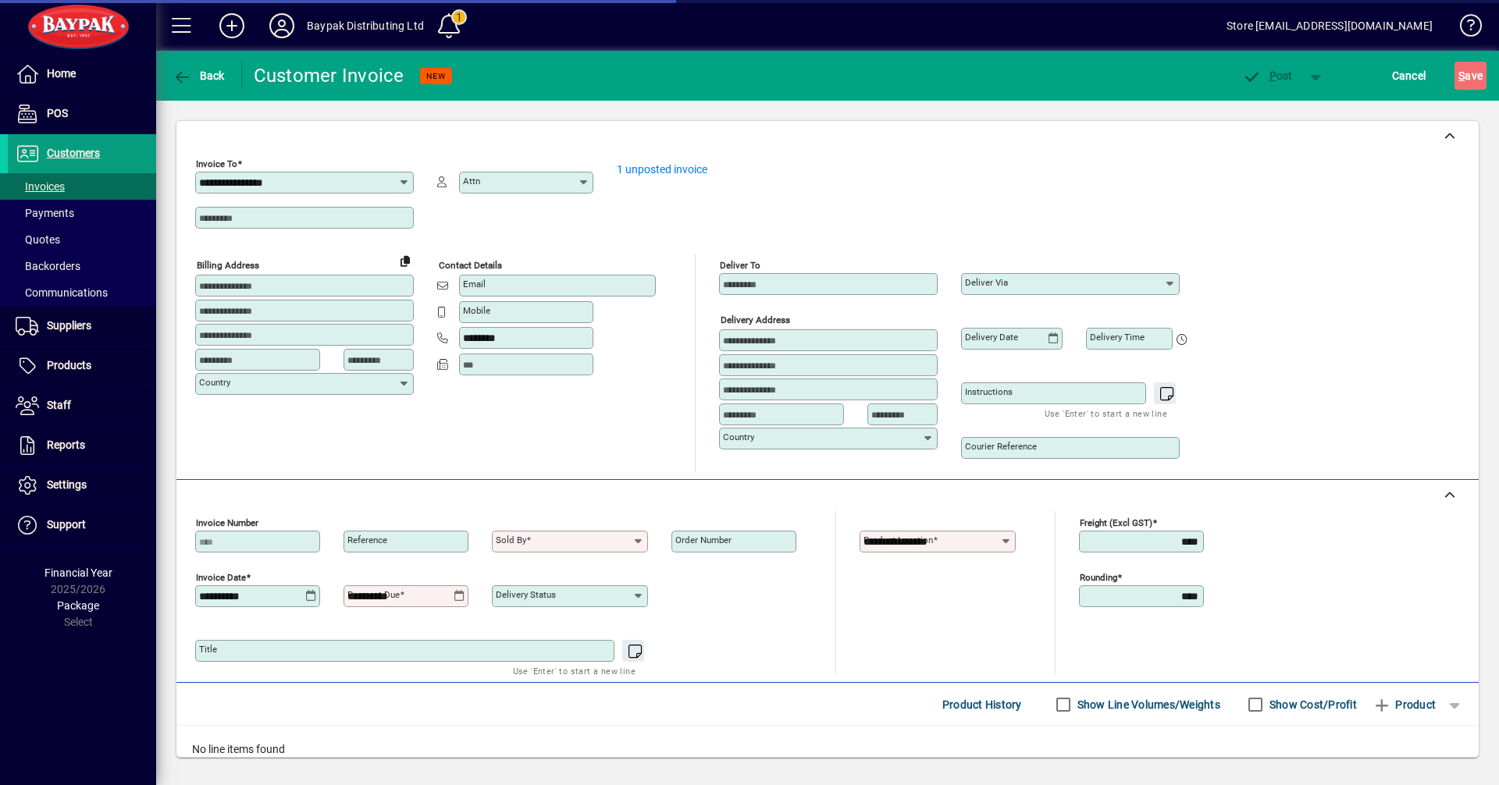  I want to click on mat-label: Order number, so click(703, 540).